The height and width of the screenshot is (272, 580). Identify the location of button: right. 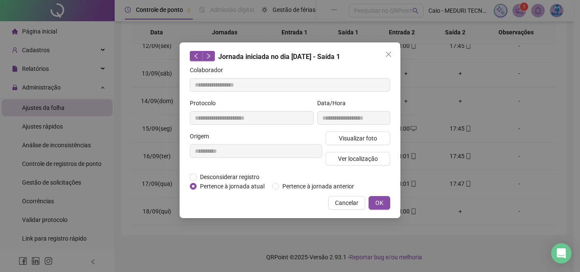
(208, 56).